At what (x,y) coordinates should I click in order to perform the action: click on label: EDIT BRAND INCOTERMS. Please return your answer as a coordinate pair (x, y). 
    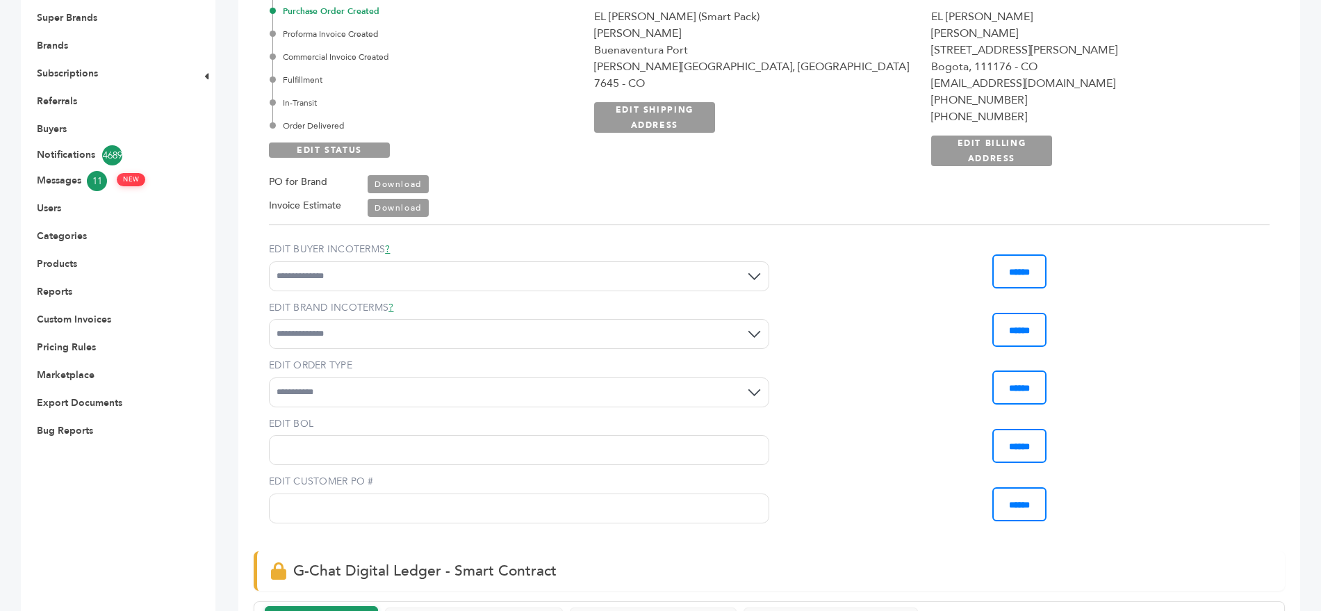
    Looking at the image, I should click on (519, 308).